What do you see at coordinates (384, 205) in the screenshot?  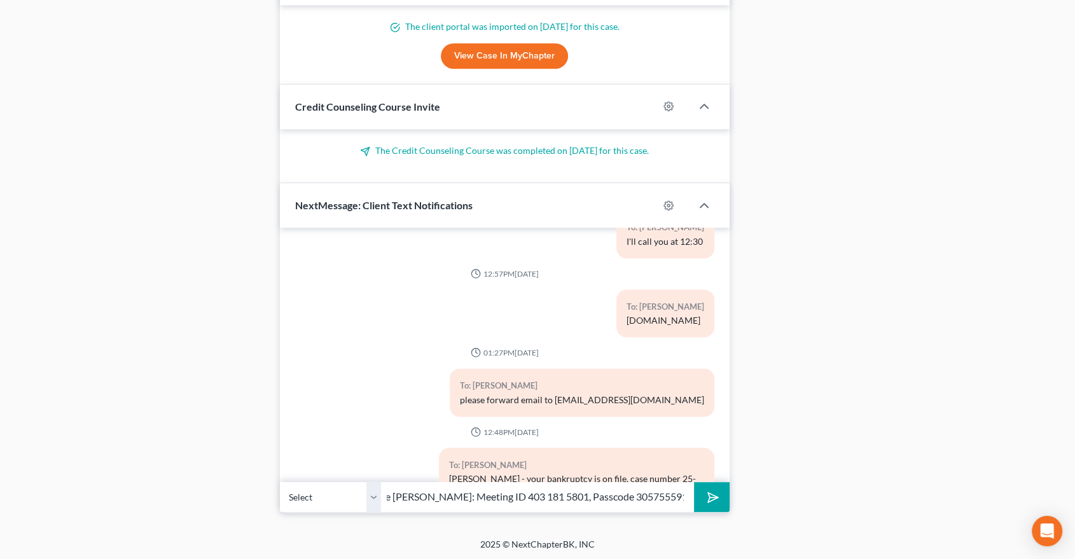 I see `span: NextMessage: Client Text Notifications` at bounding box center [384, 205].